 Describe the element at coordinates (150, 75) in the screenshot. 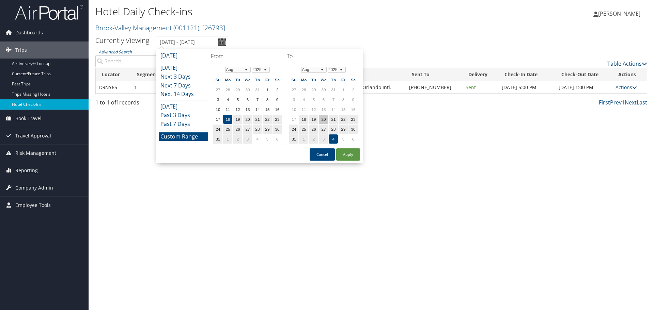

I see `th: Segment: activate to sort column ascending` at that location.